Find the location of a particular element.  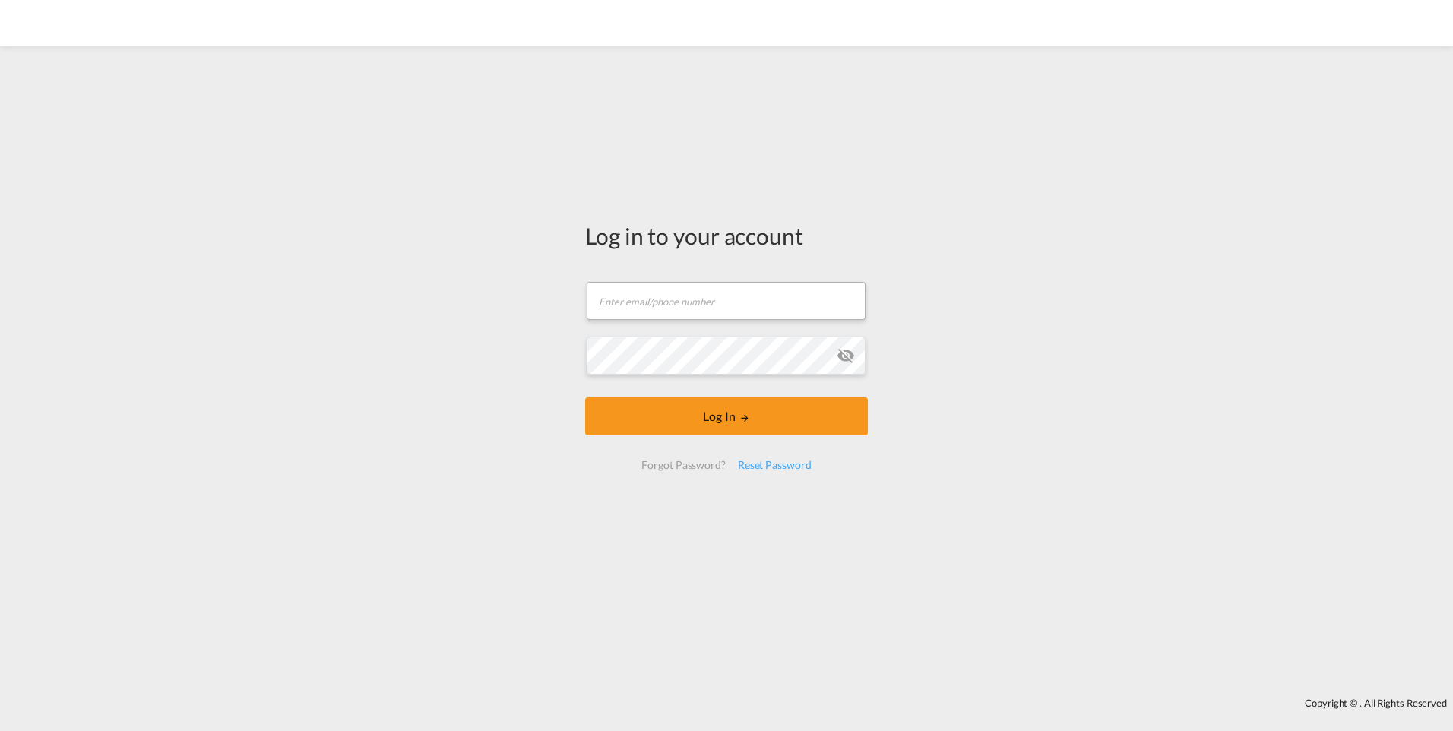

div: Reset Password is located at coordinates (774, 465).